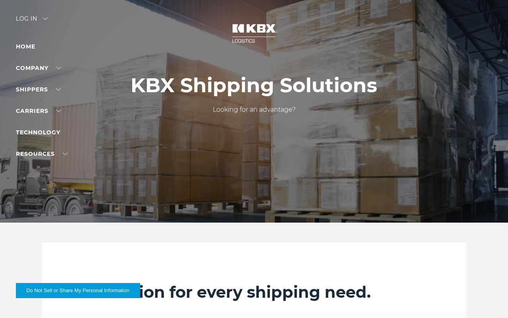  Describe the element at coordinates (45, 19) in the screenshot. I see `img: arrow` at that location.